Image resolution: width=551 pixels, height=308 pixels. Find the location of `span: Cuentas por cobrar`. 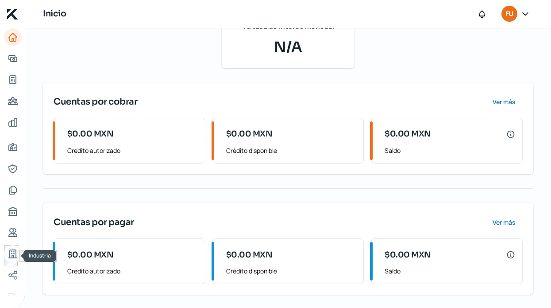

span: Cuentas por cobrar is located at coordinates (95, 102).